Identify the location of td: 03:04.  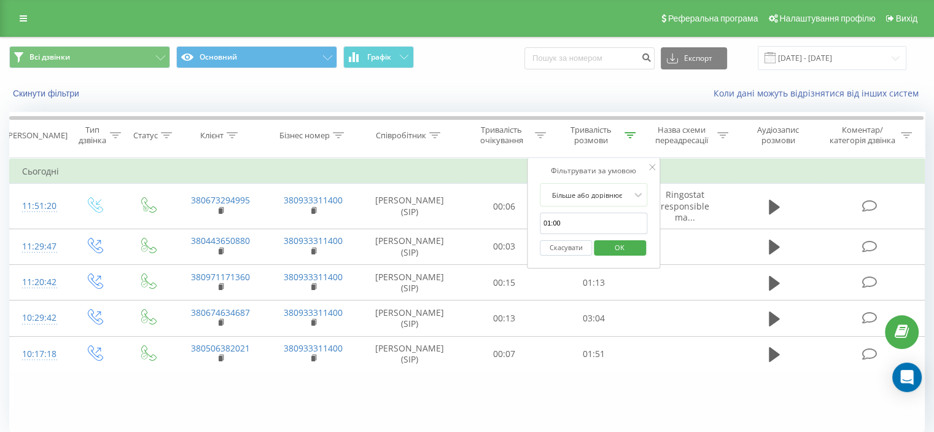
(593, 318).